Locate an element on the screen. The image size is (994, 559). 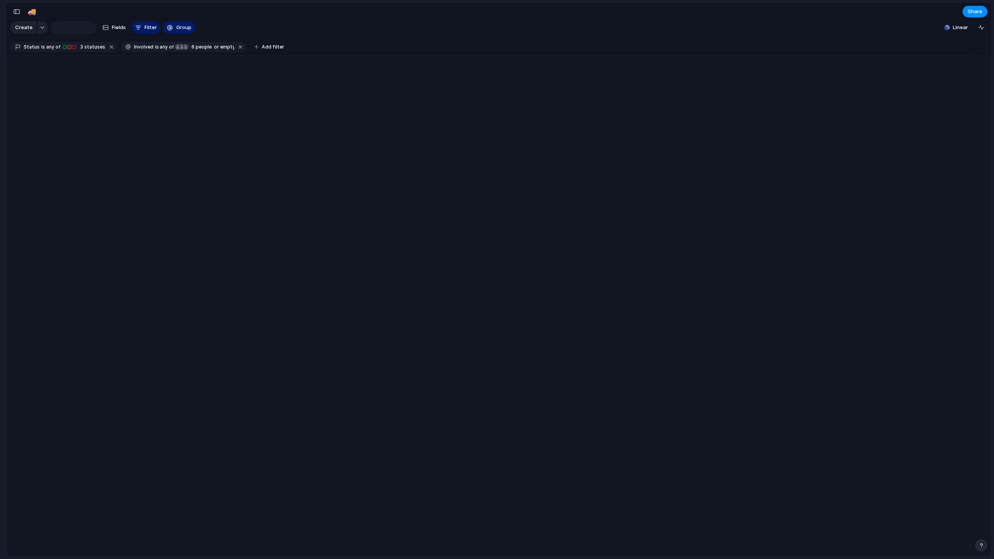
span: Filter is located at coordinates (151, 28).